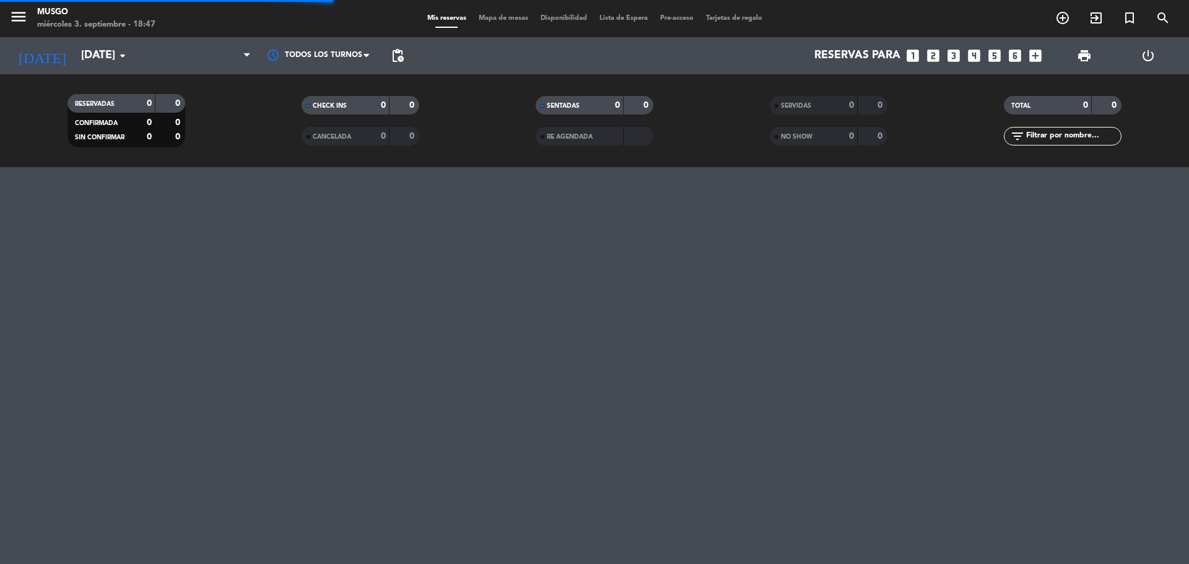 The width and height of the screenshot is (1189, 564). What do you see at coordinates (563, 18) in the screenshot?
I see `span: Disponibilidad` at bounding box center [563, 18].